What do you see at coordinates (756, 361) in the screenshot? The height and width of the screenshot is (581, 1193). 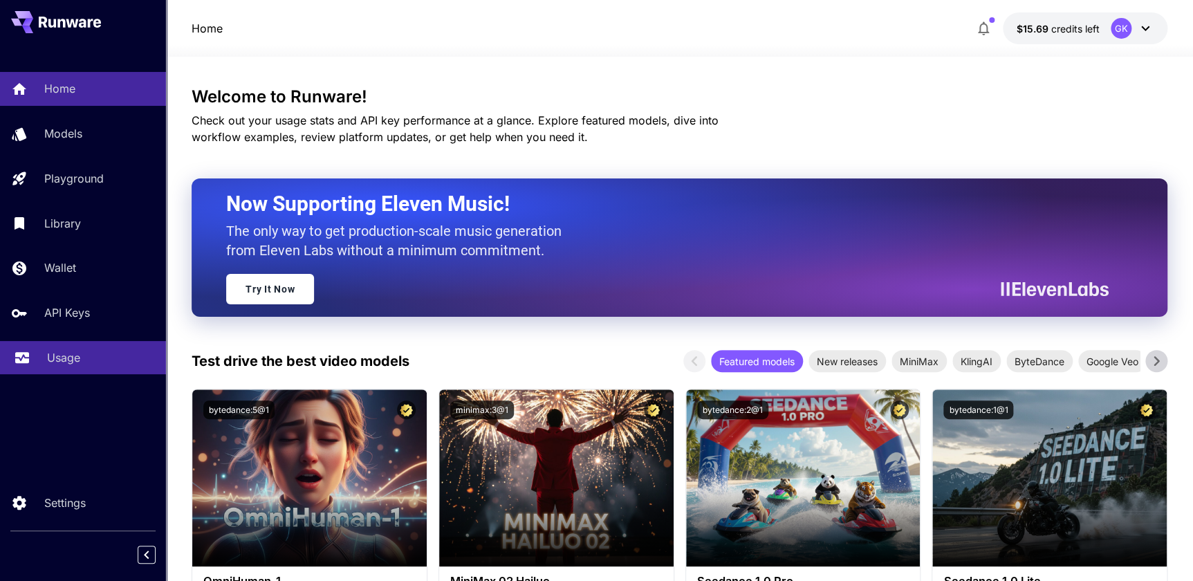 I see `span: Featured models` at bounding box center [756, 361].